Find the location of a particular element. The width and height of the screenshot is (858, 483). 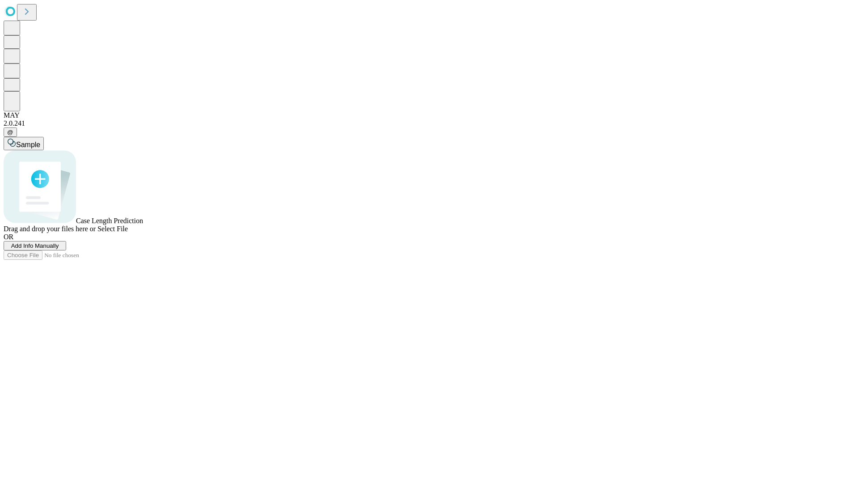

button: Sample is located at coordinates (24, 144).